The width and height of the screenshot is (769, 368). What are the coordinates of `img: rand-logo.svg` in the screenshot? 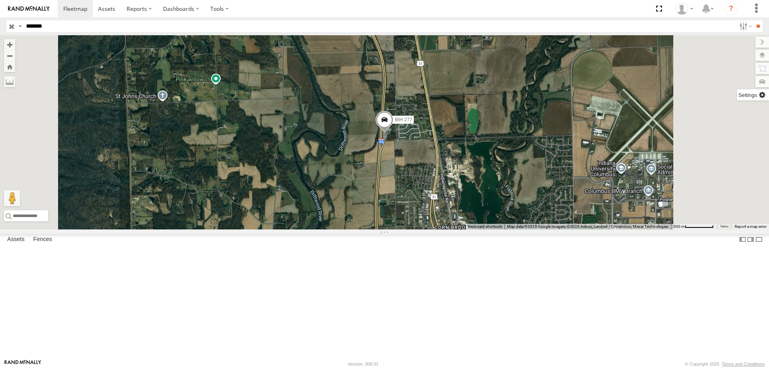 It's located at (29, 9).